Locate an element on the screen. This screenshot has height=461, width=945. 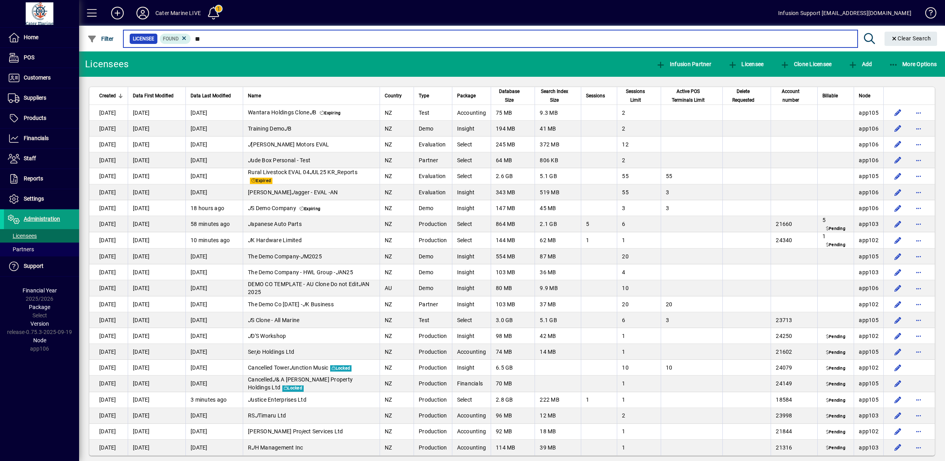
td: Insight is located at coordinates (471, 272).